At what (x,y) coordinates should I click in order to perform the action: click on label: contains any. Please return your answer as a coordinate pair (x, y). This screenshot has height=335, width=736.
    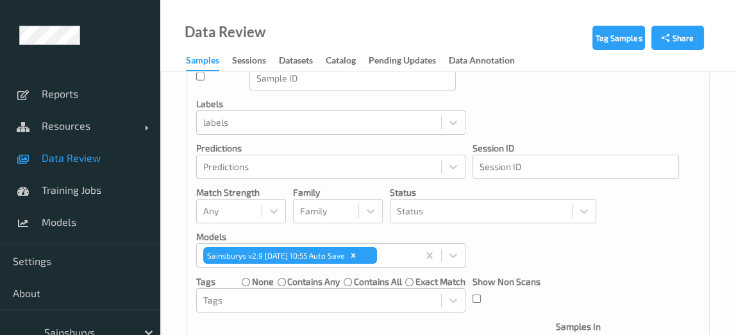
    Looking at the image, I should click on (314, 281).